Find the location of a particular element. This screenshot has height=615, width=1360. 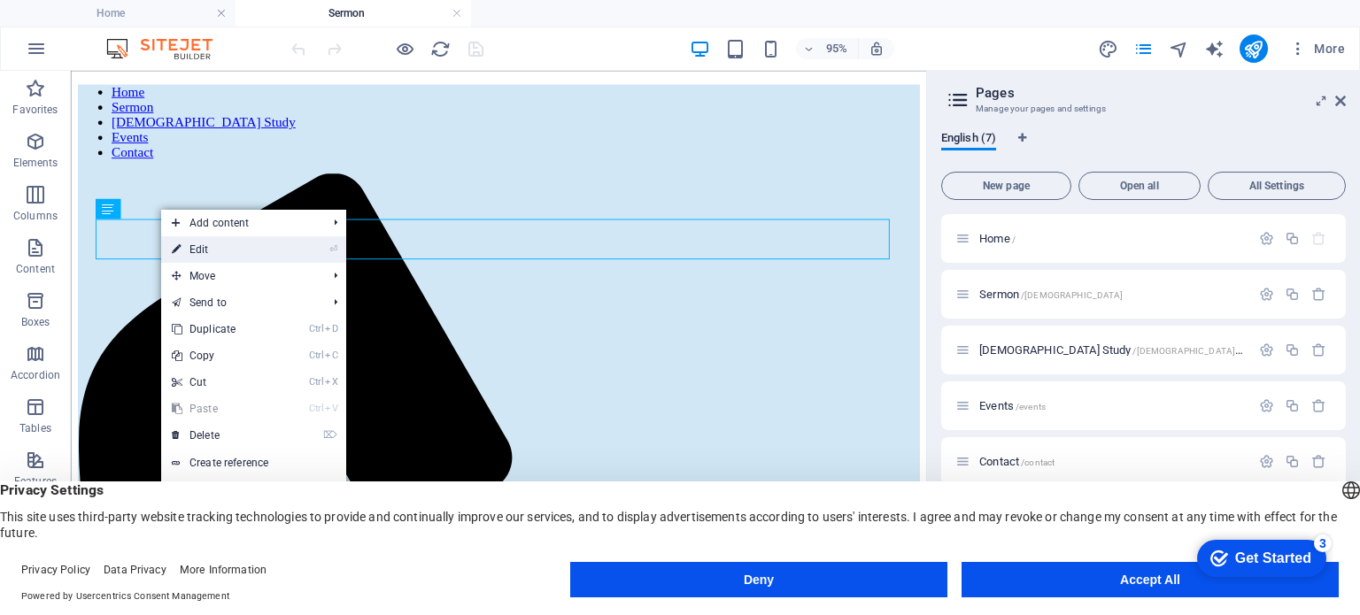

div: Language Tabs is located at coordinates (1143, 148).